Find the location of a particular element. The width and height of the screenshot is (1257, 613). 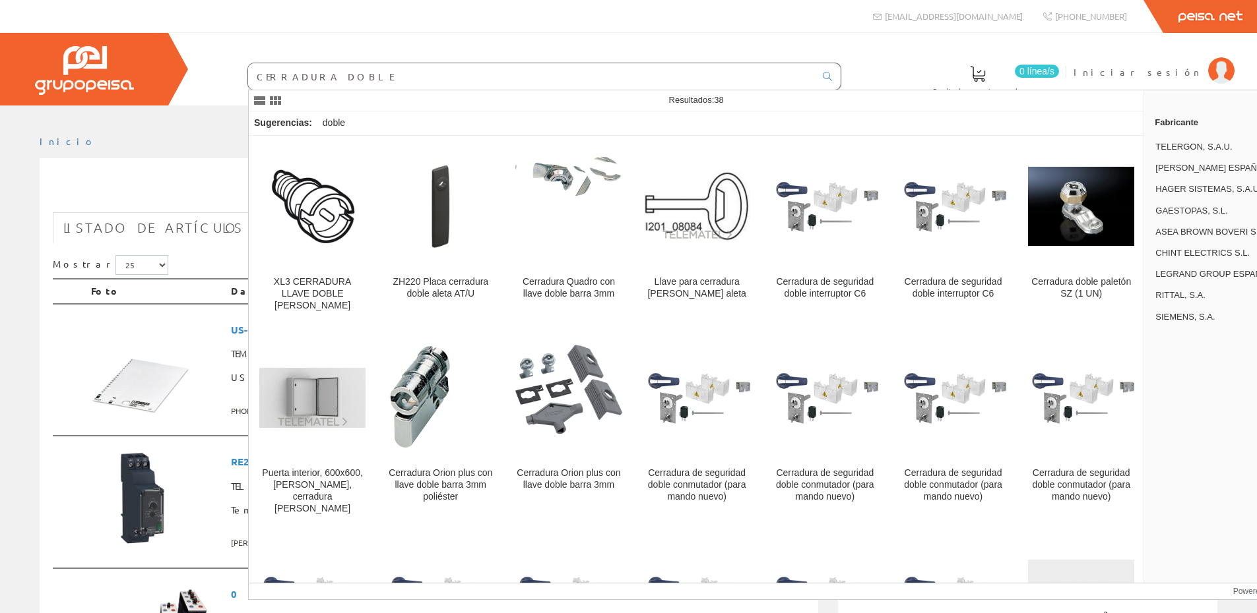

span: US-EMLP (17X7) Marcador de plastico is located at coordinates (515, 378).